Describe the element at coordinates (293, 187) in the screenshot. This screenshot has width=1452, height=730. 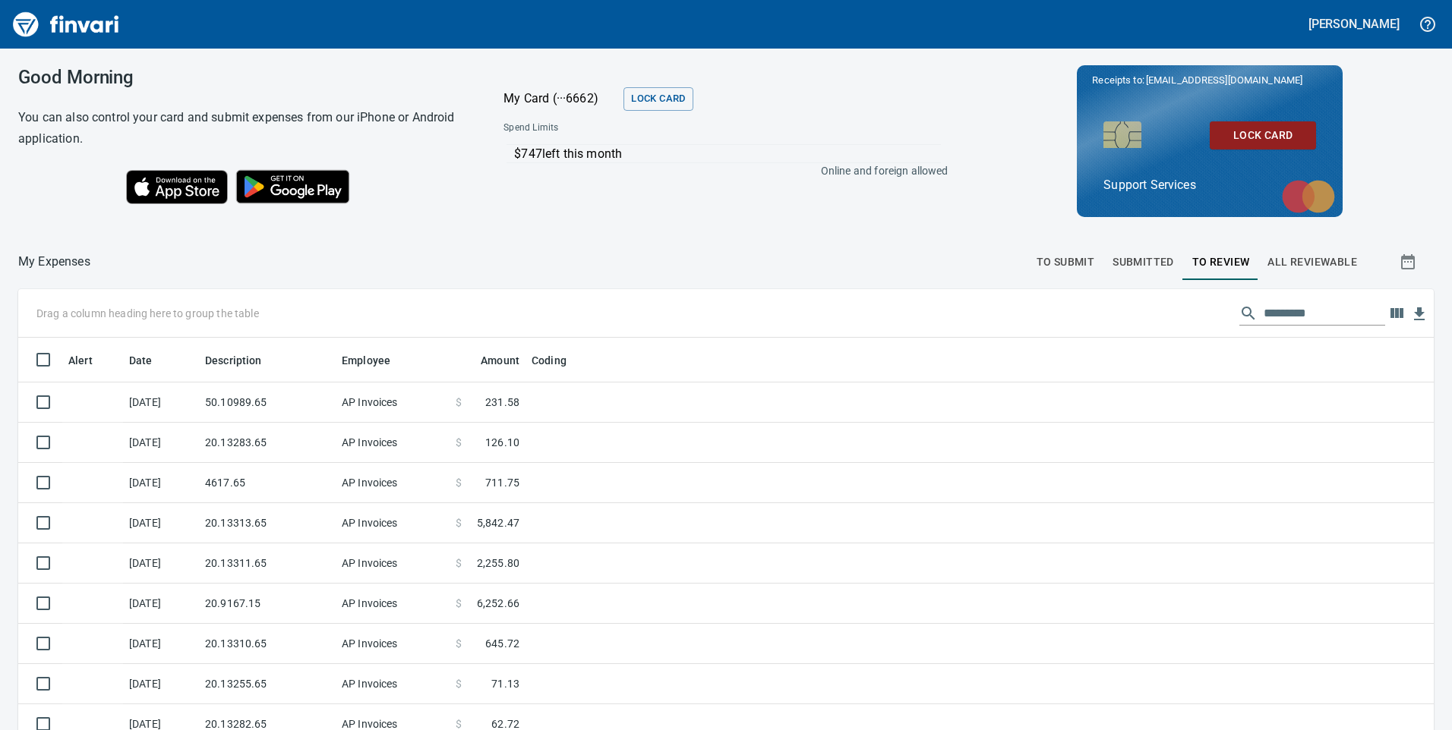
I see `img: Get it on Google Play` at that location.